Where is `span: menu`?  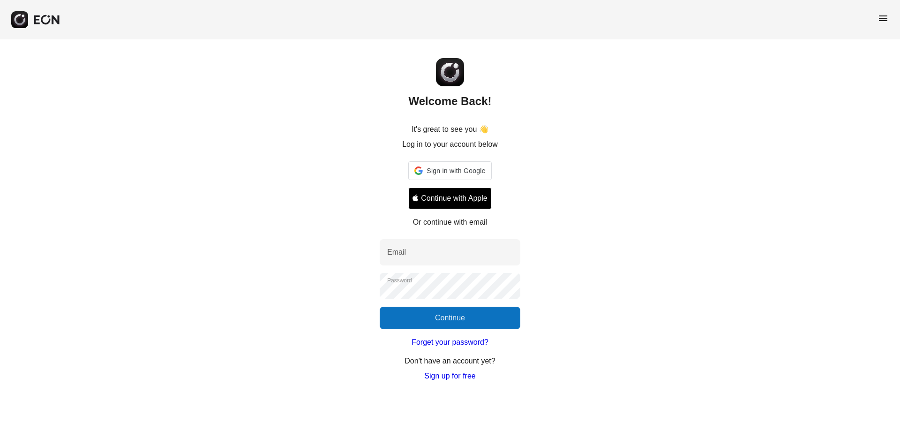
span: menu is located at coordinates (883, 18).